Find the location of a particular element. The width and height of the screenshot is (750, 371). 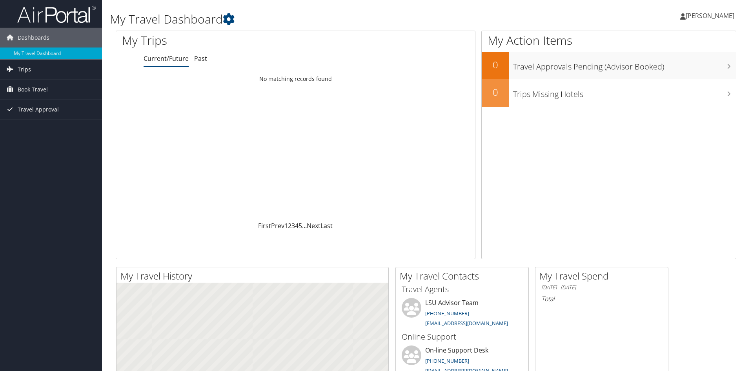

h1: My Action Items is located at coordinates (609, 40).